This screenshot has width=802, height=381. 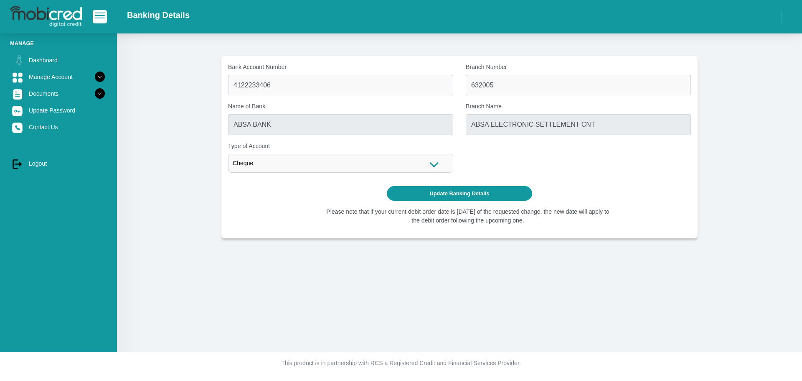 What do you see at coordinates (58, 77) in the screenshot?
I see `a: Manage Account` at bounding box center [58, 77].